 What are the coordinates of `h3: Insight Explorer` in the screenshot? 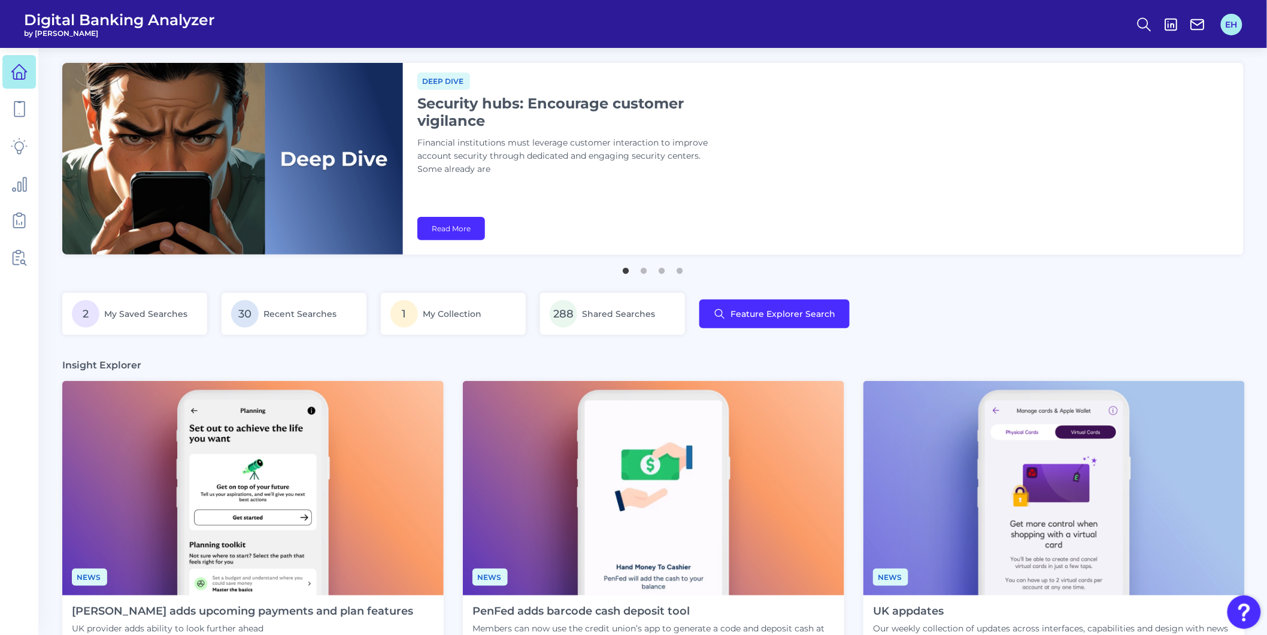 It's located at (102, 365).